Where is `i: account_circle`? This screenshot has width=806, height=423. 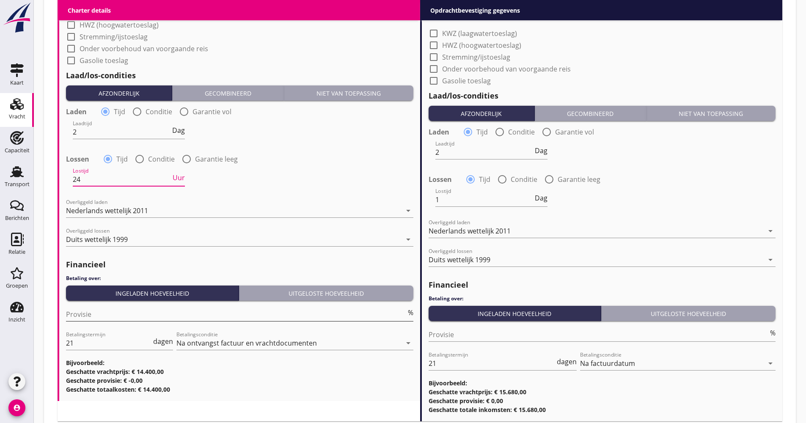 i: account_circle is located at coordinates (17, 408).